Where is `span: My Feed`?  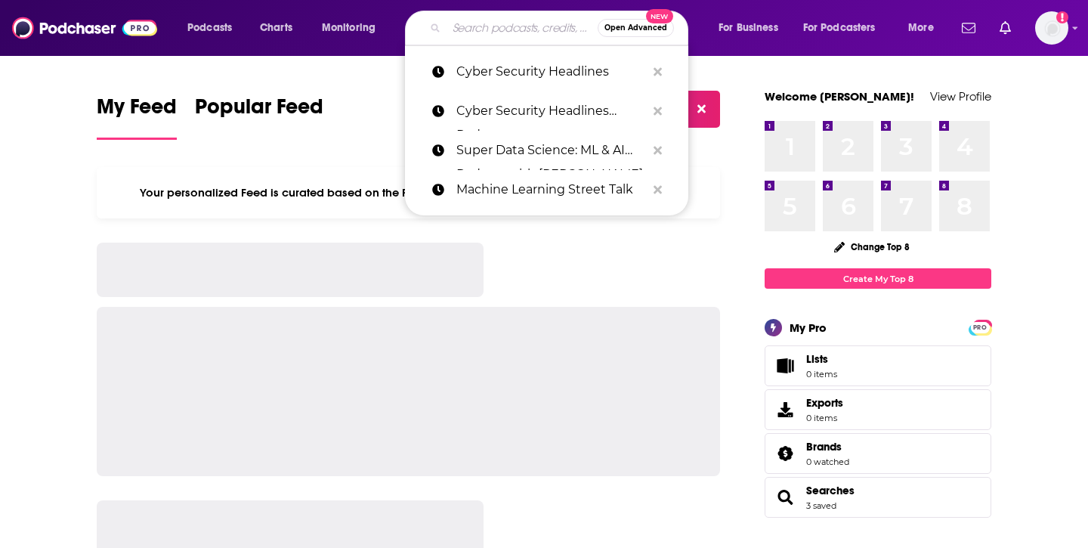
span: My Feed is located at coordinates (137, 111).